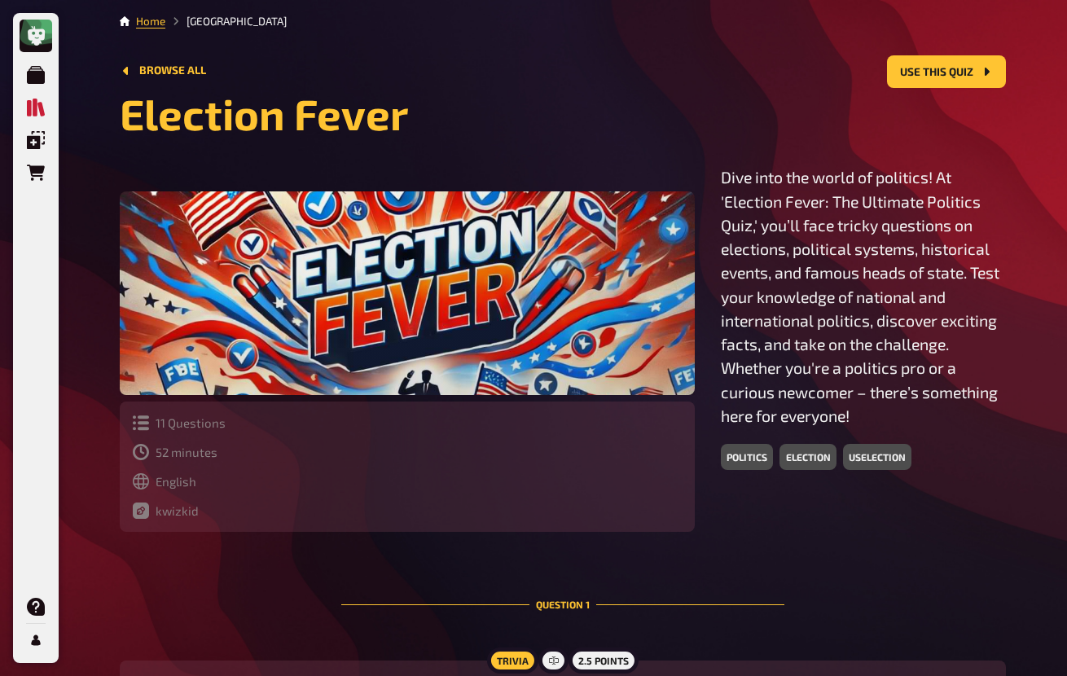 The height and width of the screenshot is (676, 1067). I want to click on button: Browse all, so click(163, 71).